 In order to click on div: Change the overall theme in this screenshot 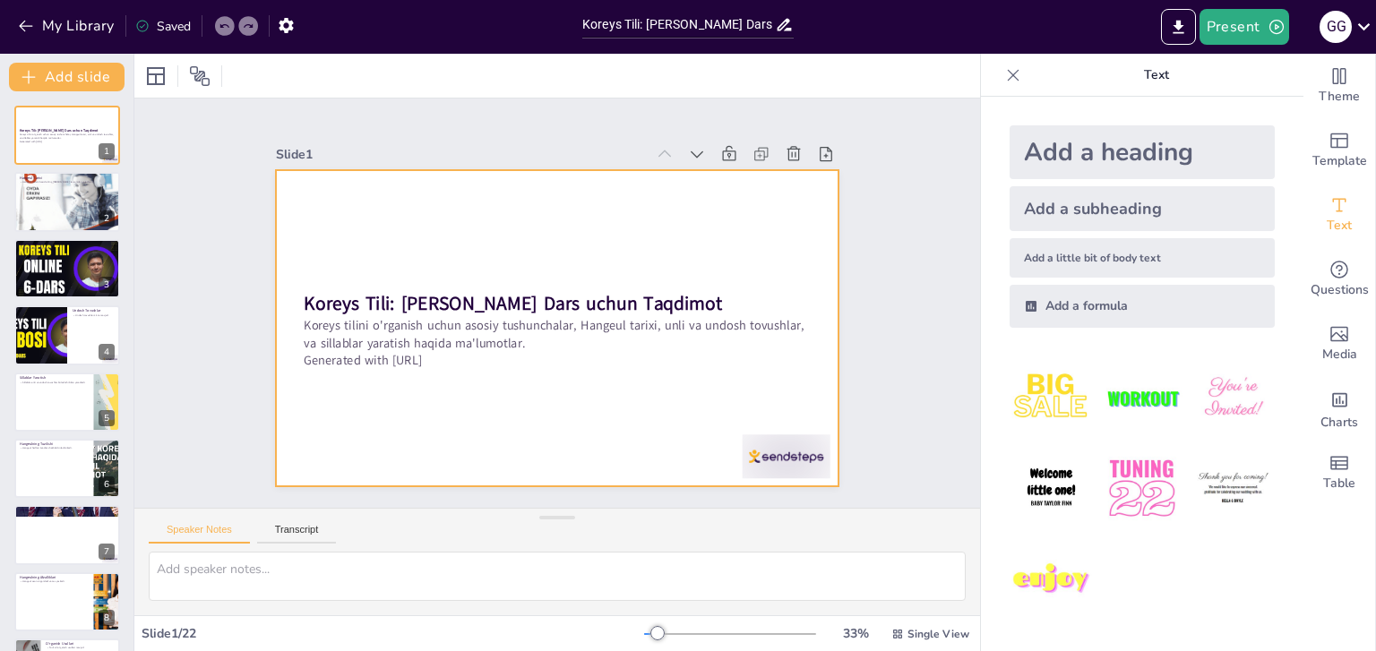, I will do `click(1339, 86)`.